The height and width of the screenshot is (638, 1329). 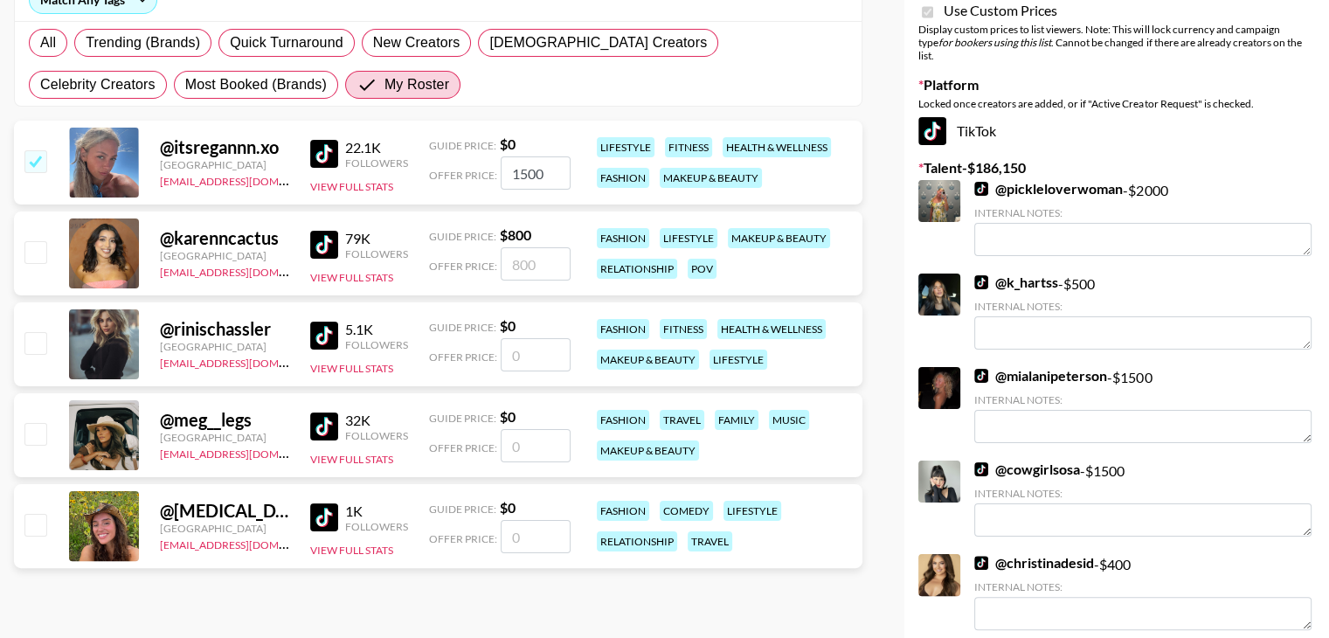 I want to click on a: @christinadesid, so click(x=1033, y=563).